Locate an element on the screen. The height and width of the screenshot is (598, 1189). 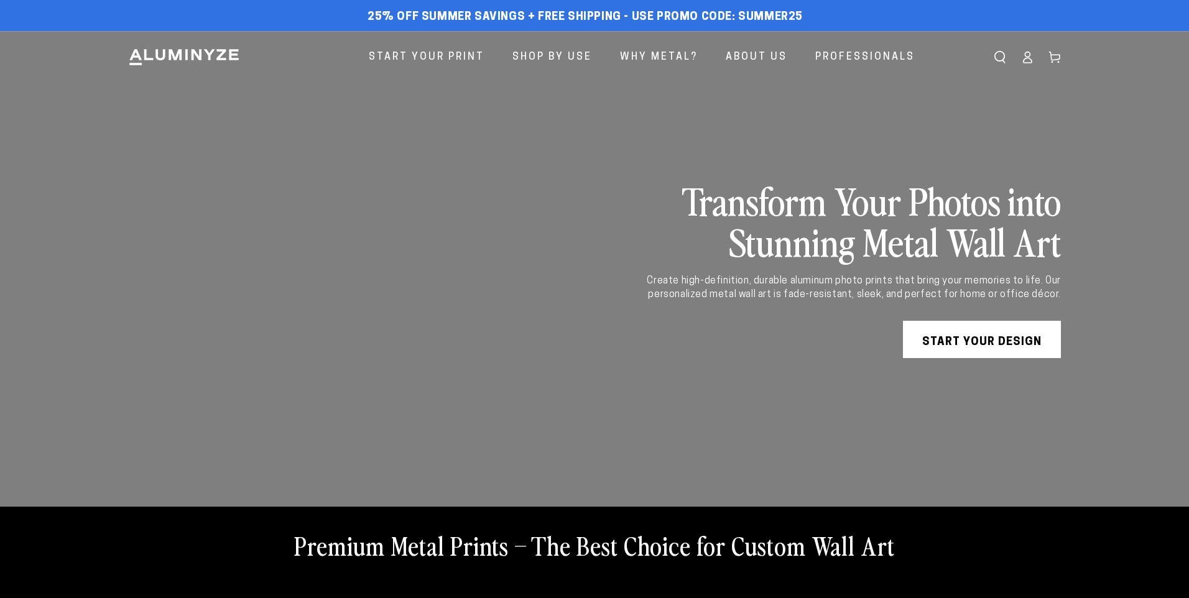
a: Why Metal? is located at coordinates (659, 57).